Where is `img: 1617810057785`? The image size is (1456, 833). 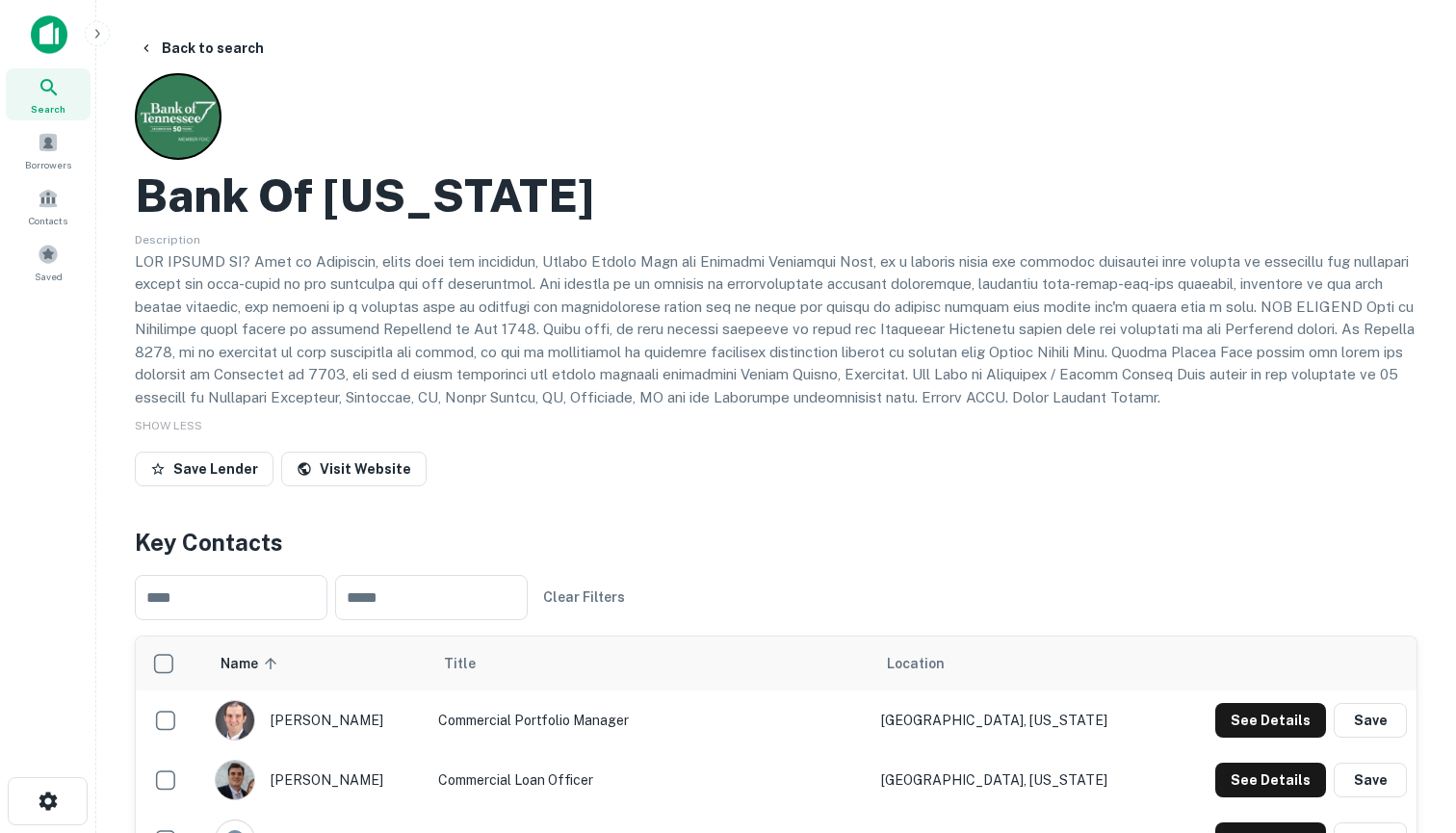 img: 1617810057785 is located at coordinates (235, 720).